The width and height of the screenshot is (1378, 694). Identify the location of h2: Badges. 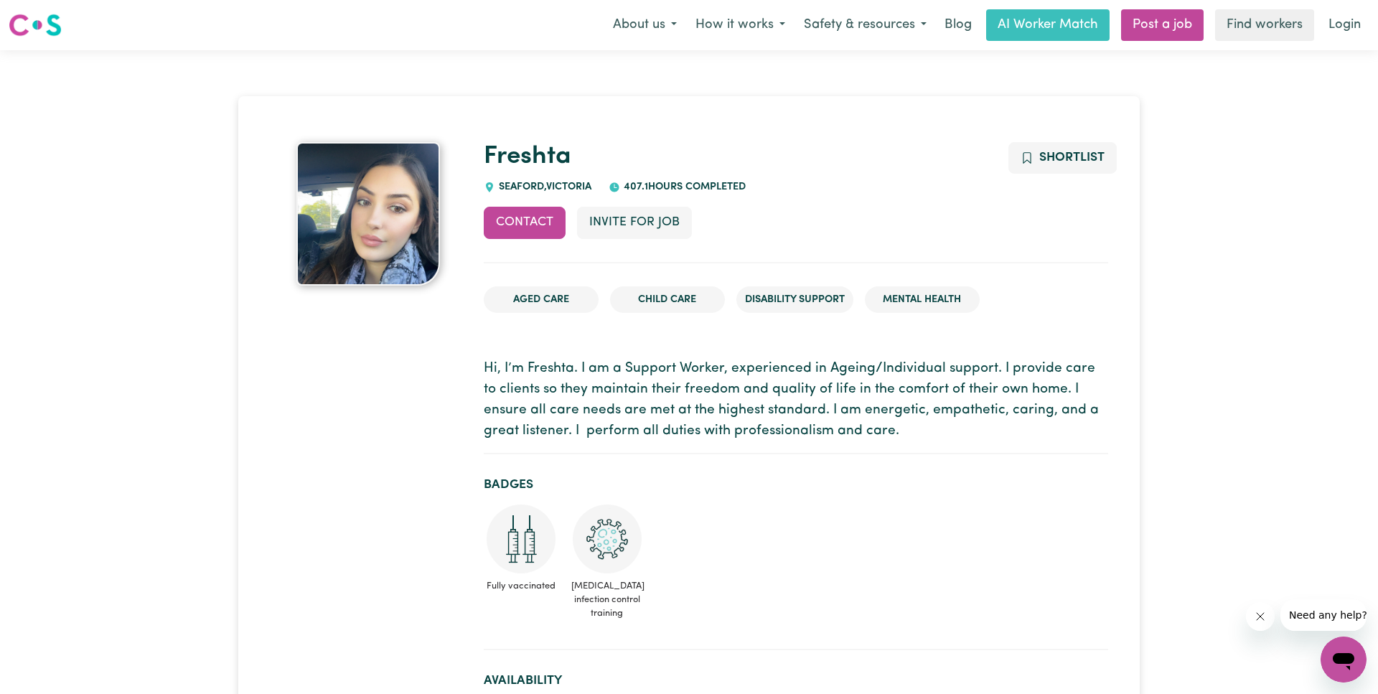
(796, 484).